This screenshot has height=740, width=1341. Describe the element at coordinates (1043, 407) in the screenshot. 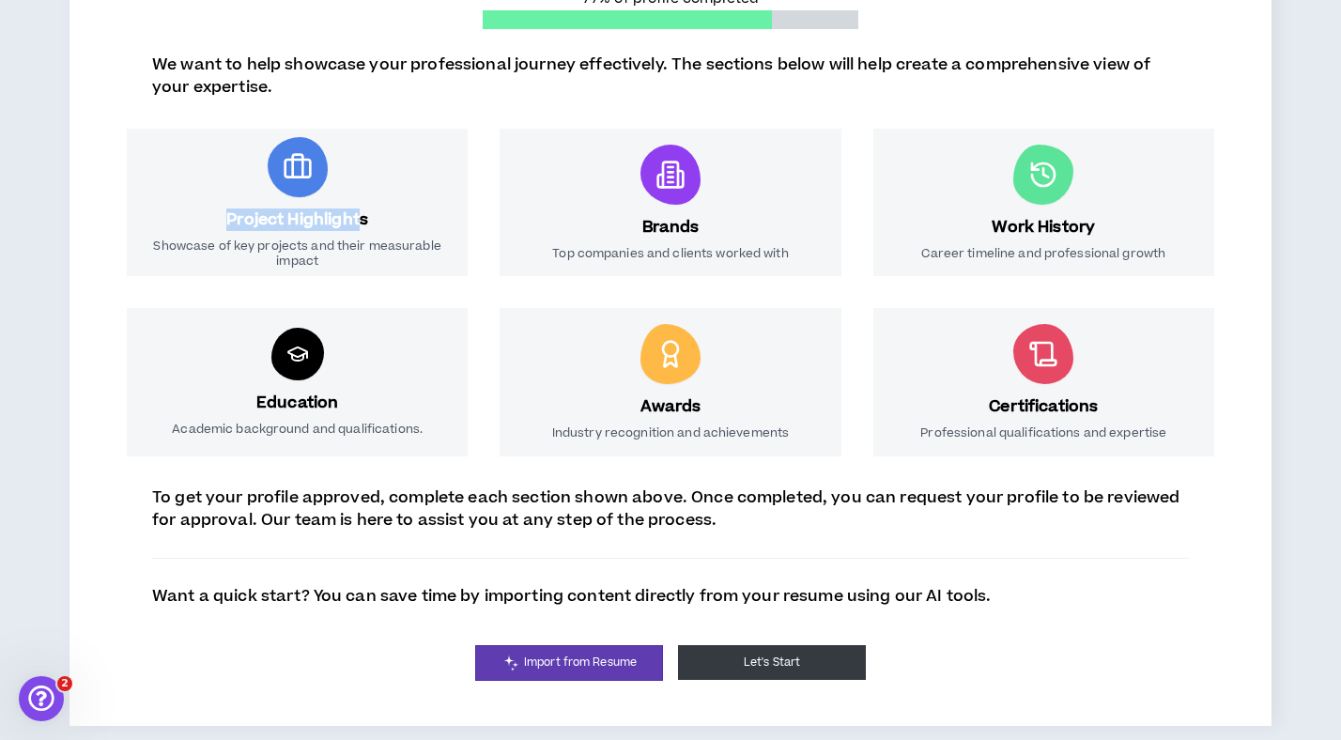

I see `h3: Certifications` at that location.